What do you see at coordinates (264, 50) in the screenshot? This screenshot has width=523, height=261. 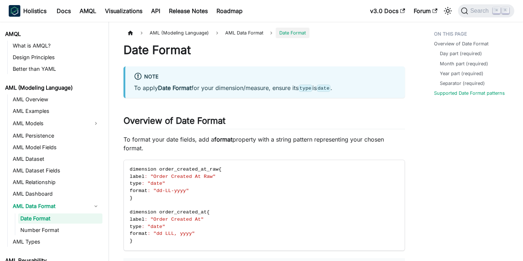 I see `h1: Date Format` at bounding box center [264, 50].